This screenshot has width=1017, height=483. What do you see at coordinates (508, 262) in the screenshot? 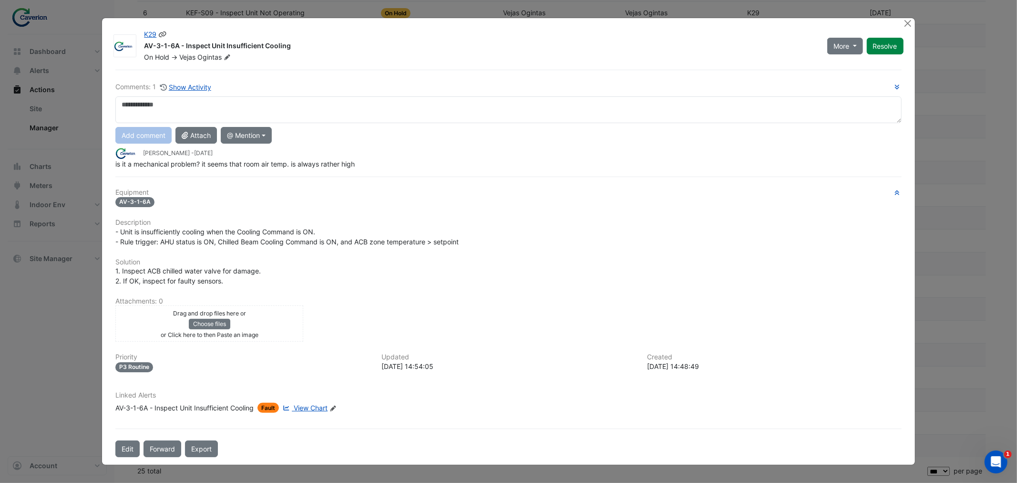
I see `h6: Solution` at bounding box center [508, 262].